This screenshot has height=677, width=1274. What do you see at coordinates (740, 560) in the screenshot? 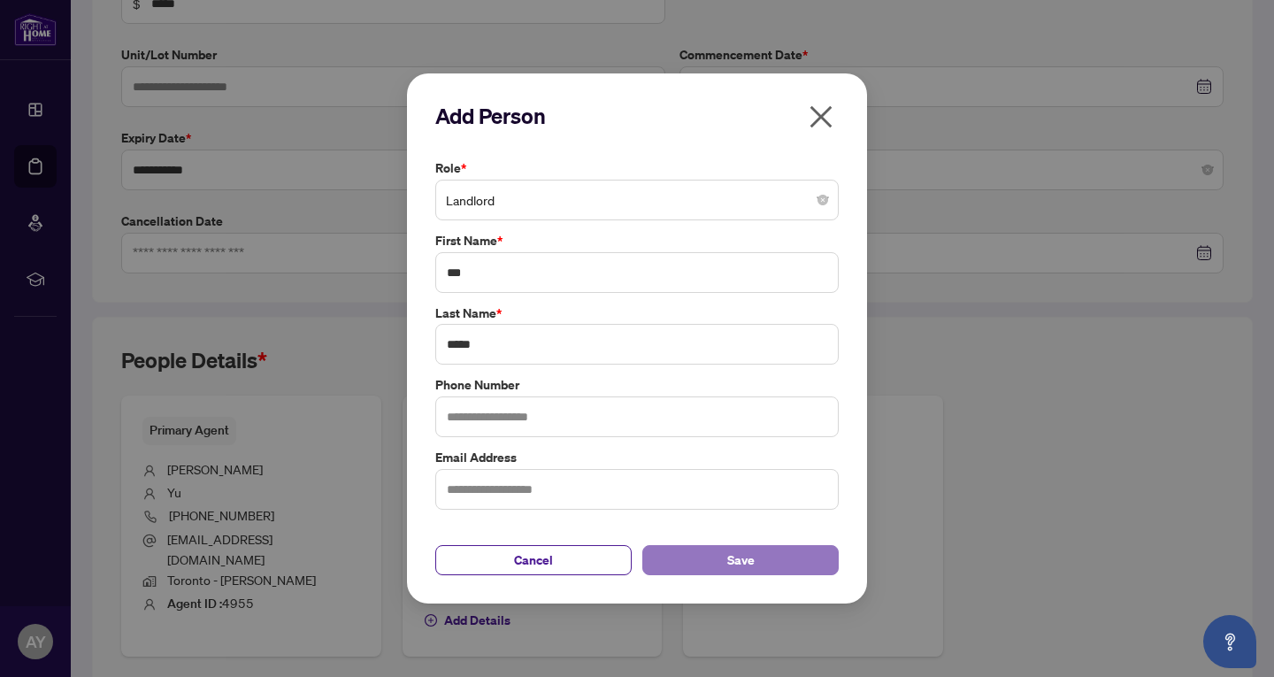
I see `span: Save` at bounding box center [740, 560].